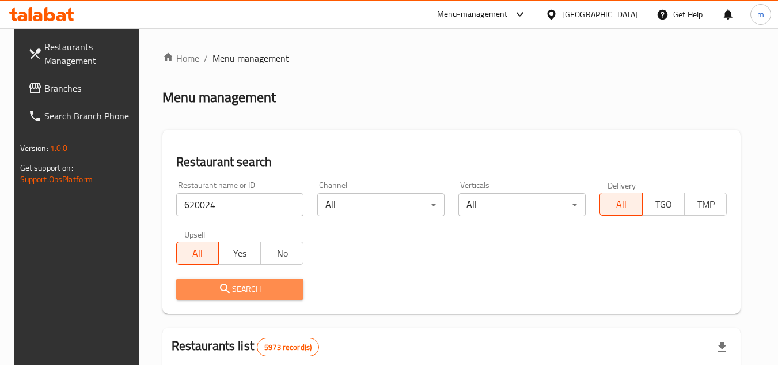  What do you see at coordinates (251, 58) in the screenshot?
I see `span: Menu management` at bounding box center [251, 58].